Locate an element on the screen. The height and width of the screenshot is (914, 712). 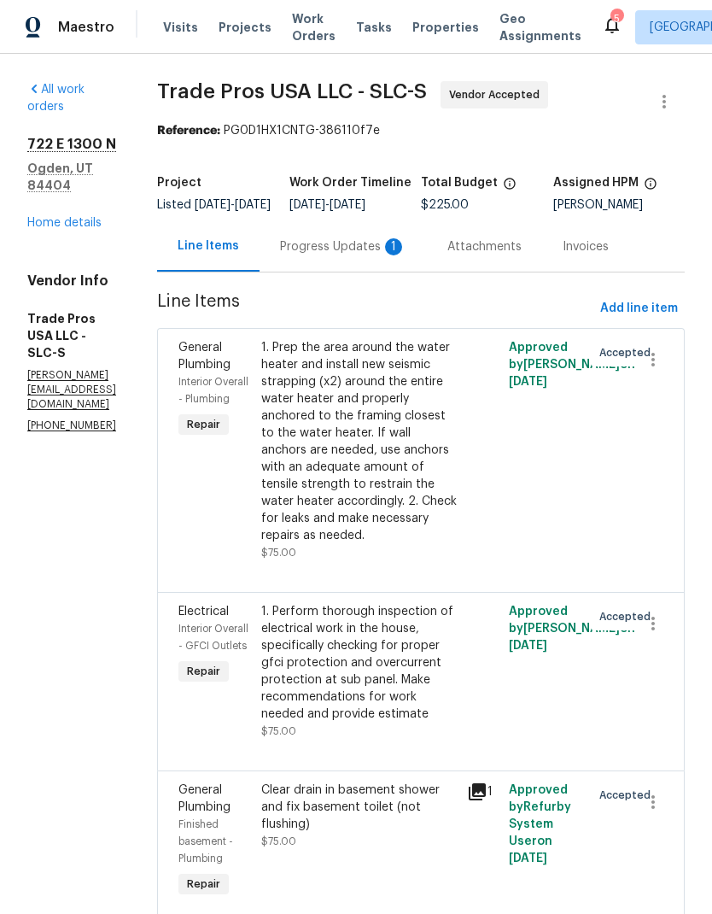
span: Add line item is located at coordinates (639, 308).